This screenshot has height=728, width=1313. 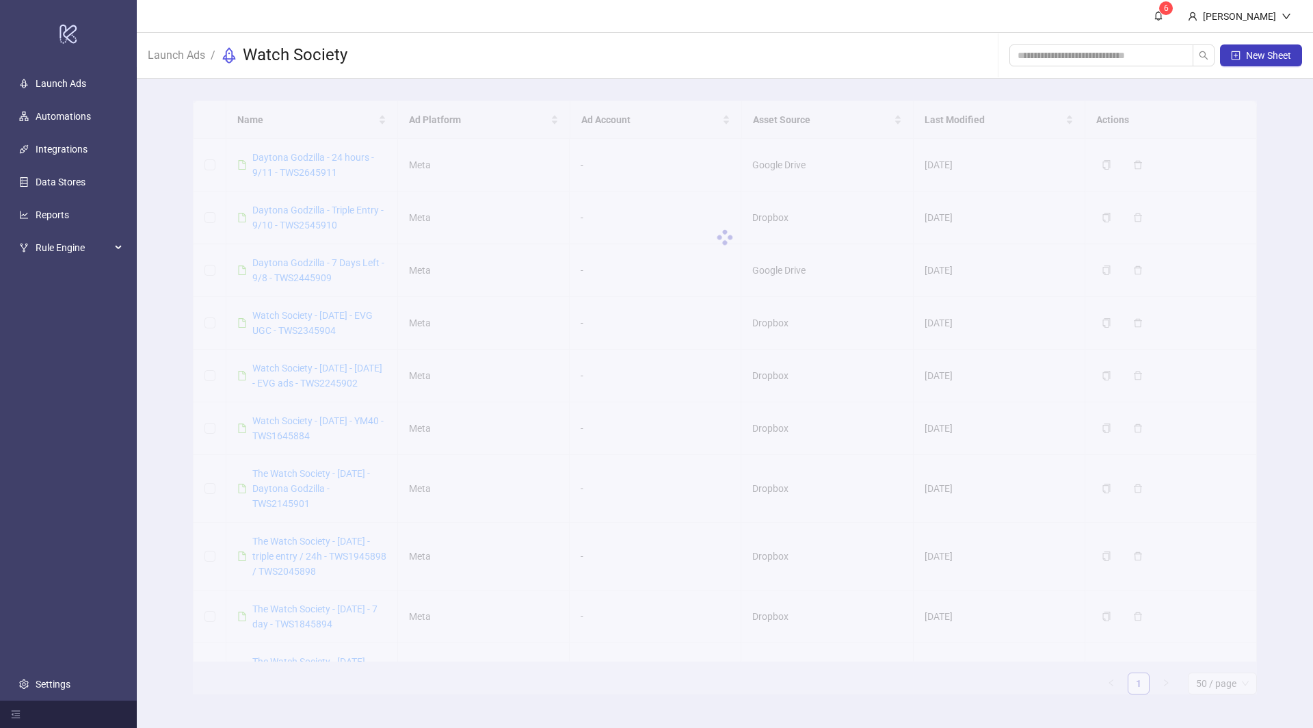 What do you see at coordinates (62, 149) in the screenshot?
I see `a: Integrations` at bounding box center [62, 149].